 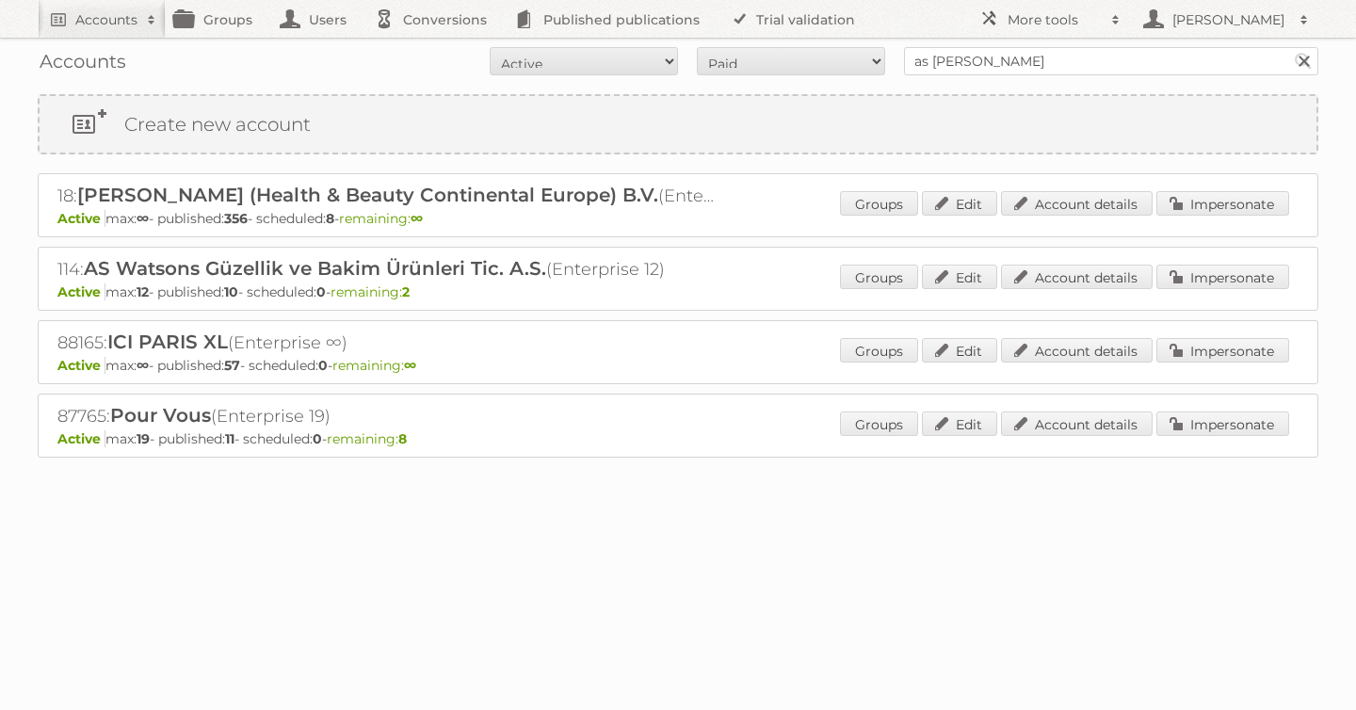 I want to click on span: AS Watsons Güzellik ve Bakim Ürünleri Tic. A.S., so click(x=315, y=268).